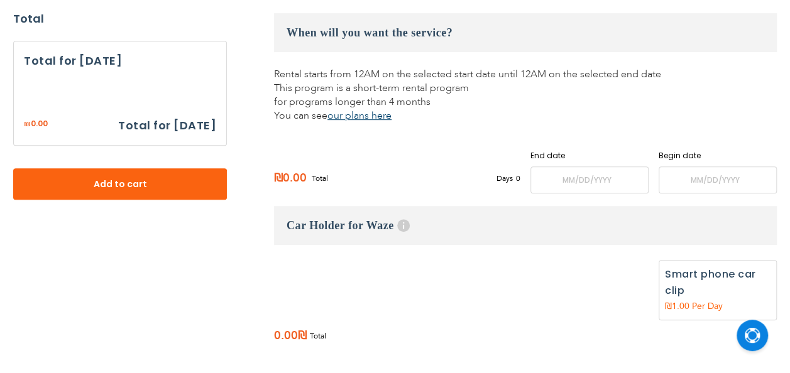 This screenshot has height=373, width=790. Describe the element at coordinates (526, 33) in the screenshot. I see `h3: When will you want the service?` at that location.